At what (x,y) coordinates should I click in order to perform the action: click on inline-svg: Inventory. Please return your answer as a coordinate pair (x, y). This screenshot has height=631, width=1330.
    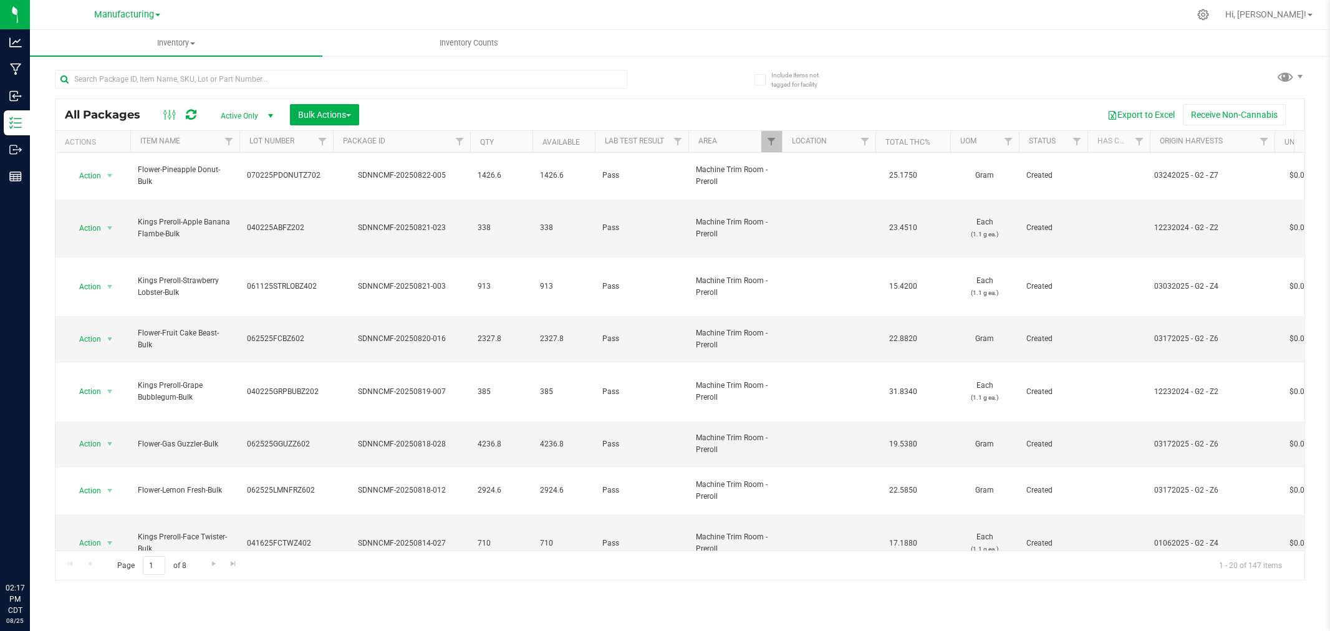
    Looking at the image, I should click on (16, 123).